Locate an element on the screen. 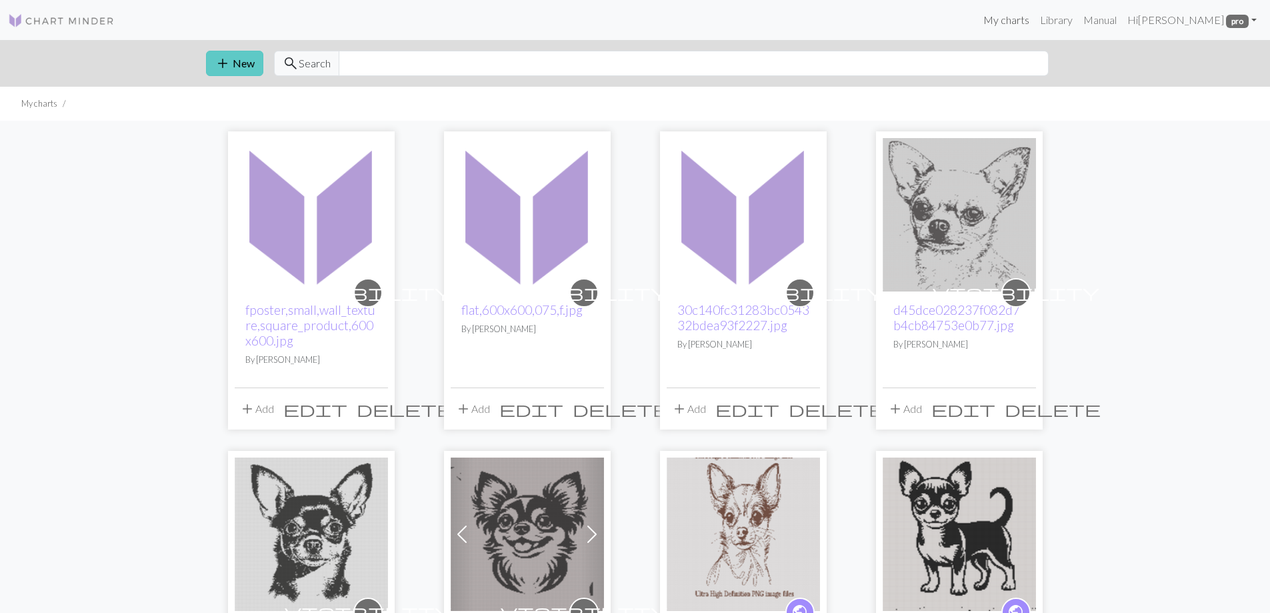  img: Chihuahua S.webp is located at coordinates (743, 534).